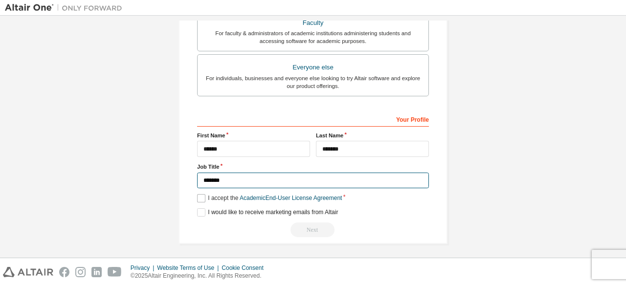  Describe the element at coordinates (372, 135) in the screenshot. I see `label: Last Name` at that location.